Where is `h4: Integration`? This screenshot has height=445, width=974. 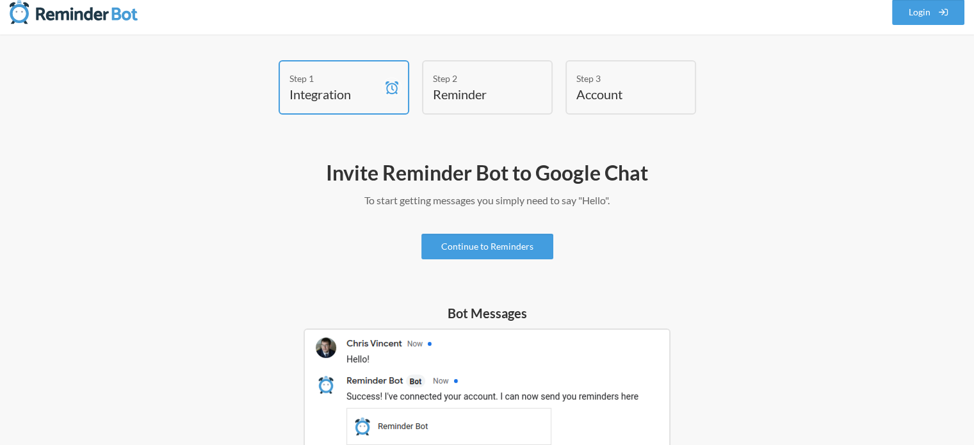 h4: Integration is located at coordinates (334, 94).